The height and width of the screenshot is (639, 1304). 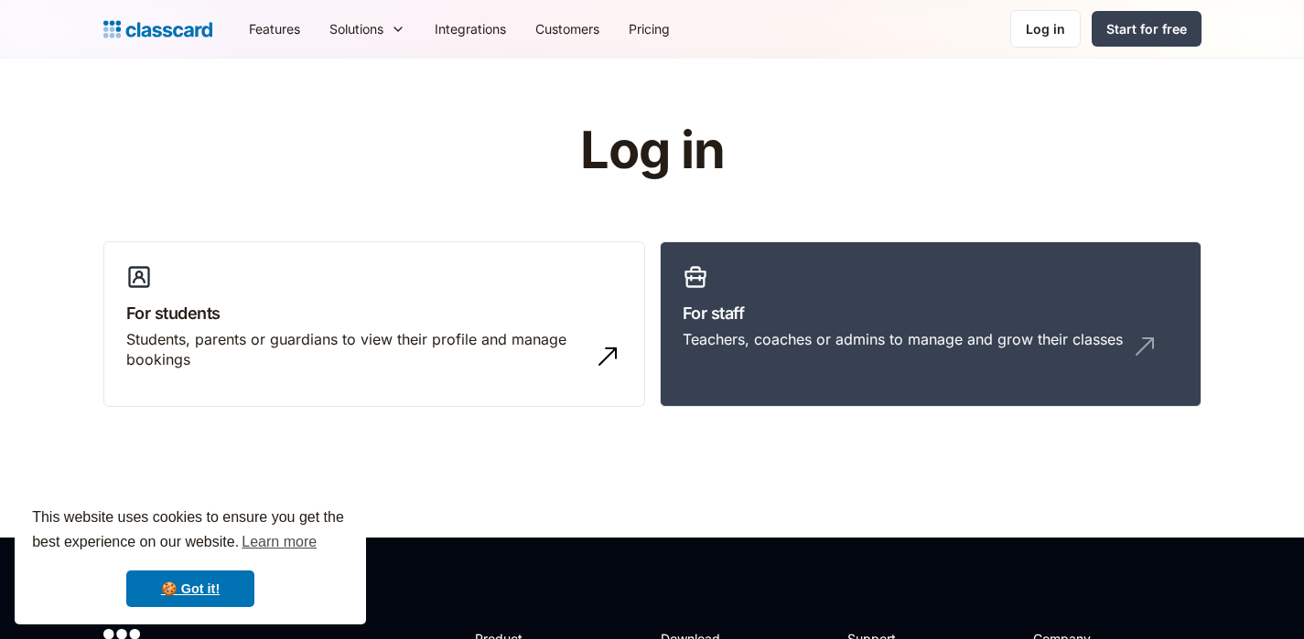 I want to click on a: home, so click(x=157, y=29).